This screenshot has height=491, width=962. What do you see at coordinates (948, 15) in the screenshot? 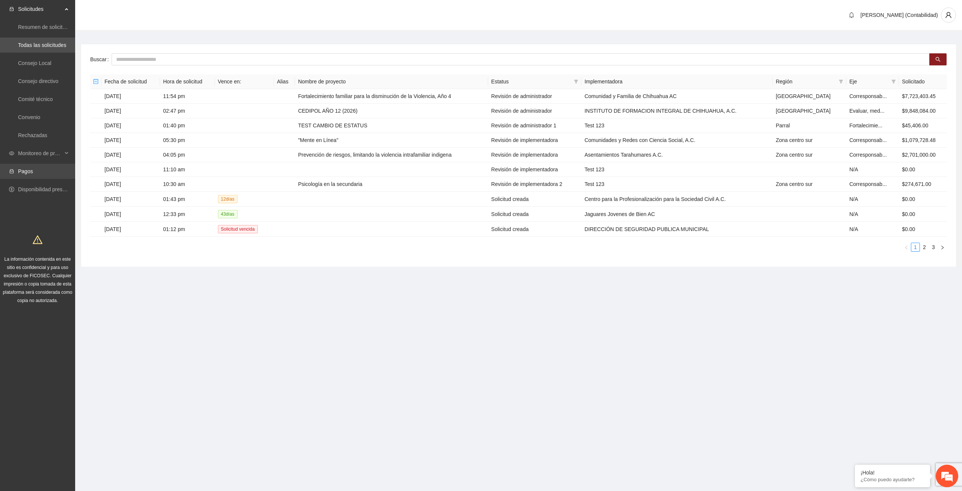
I see `span: user` at bounding box center [948, 15].